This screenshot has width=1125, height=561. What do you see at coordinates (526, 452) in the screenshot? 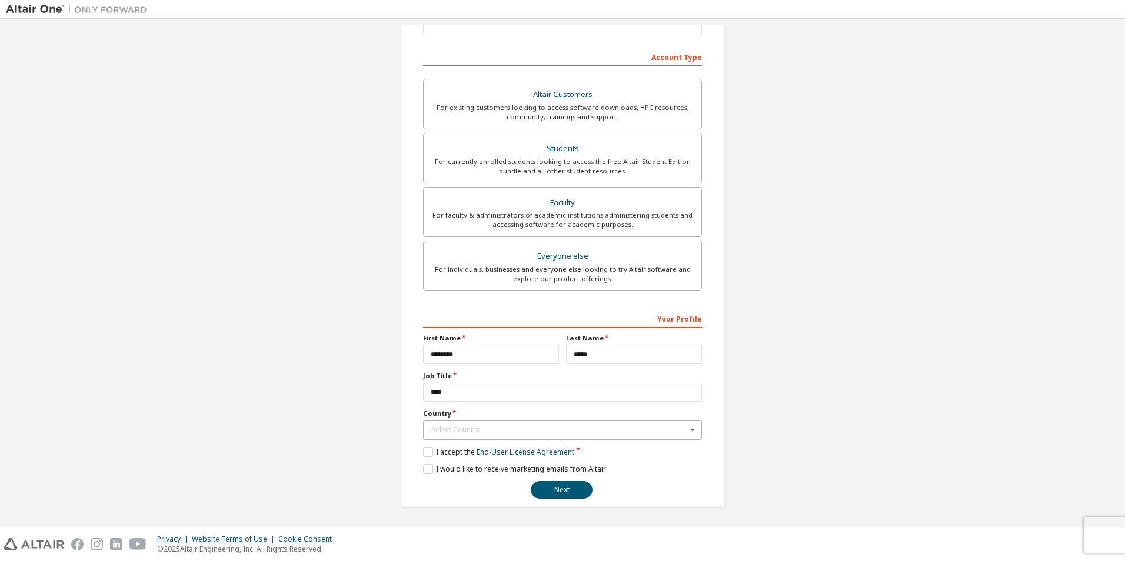
I see `a: End-User License Agreement` at bounding box center [526, 452].